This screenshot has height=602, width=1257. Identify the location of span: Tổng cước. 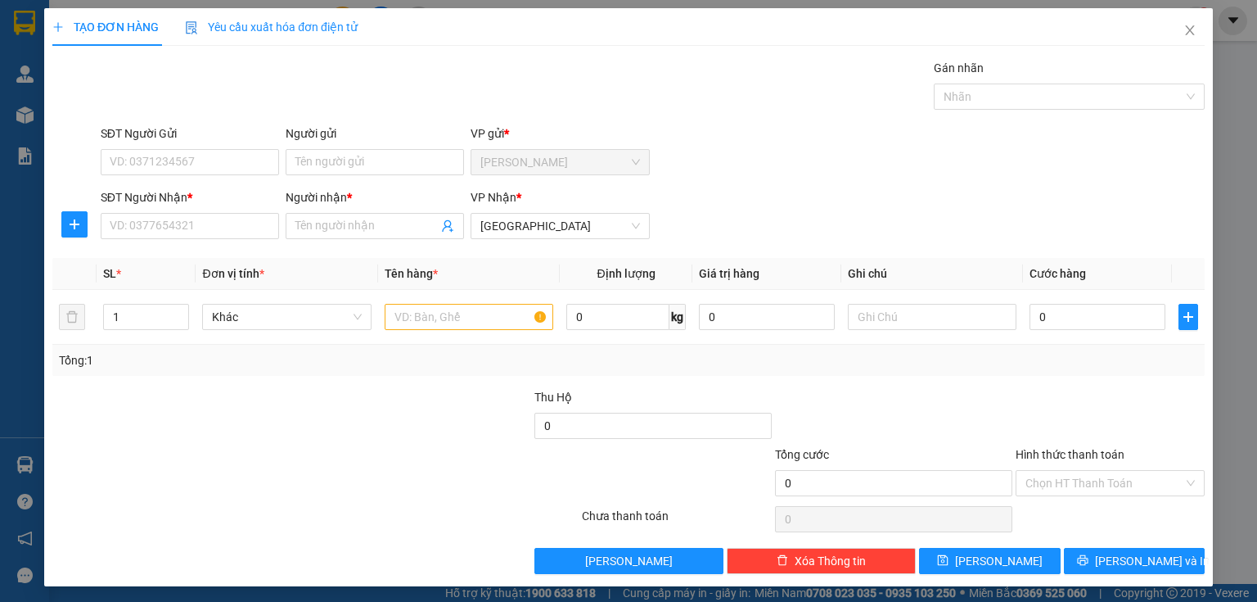
(802, 454).